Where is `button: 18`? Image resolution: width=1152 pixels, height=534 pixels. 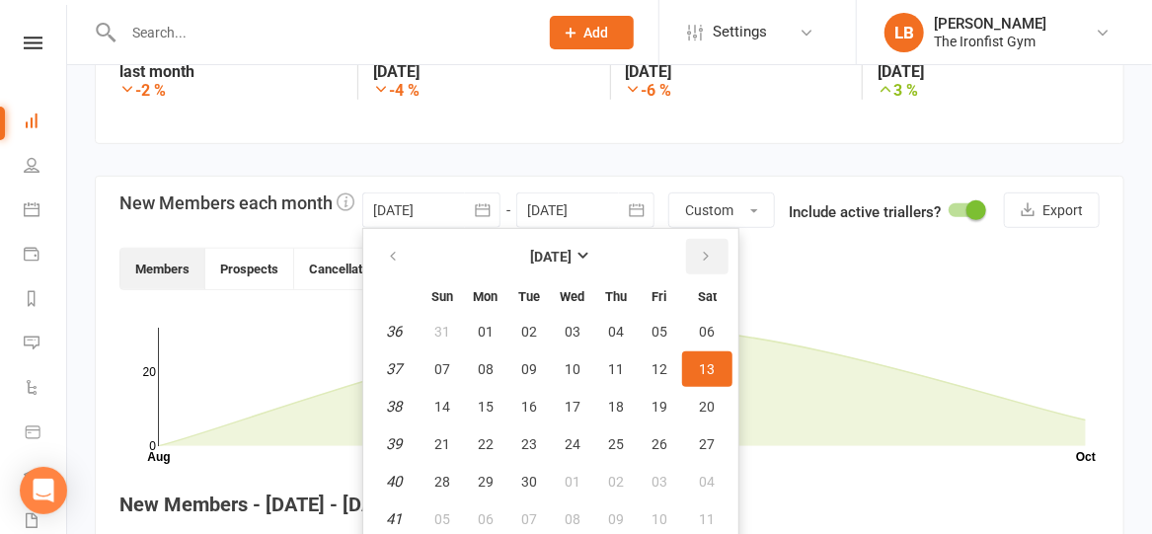
button: 18 is located at coordinates (616, 407).